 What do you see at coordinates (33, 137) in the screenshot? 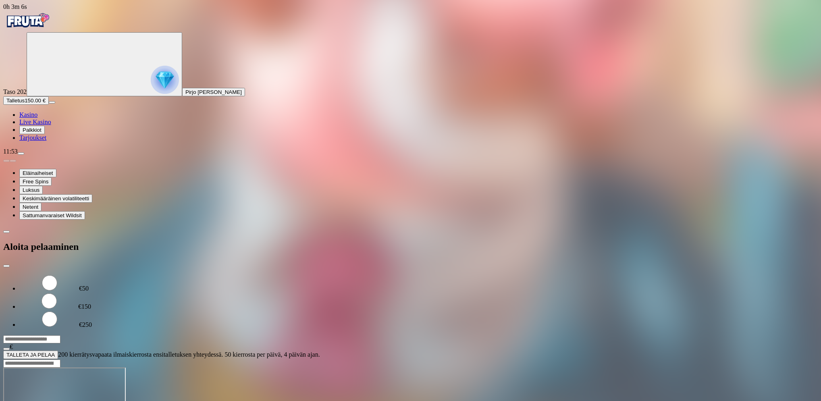
I see `a: Tarjoukset` at bounding box center [33, 137].